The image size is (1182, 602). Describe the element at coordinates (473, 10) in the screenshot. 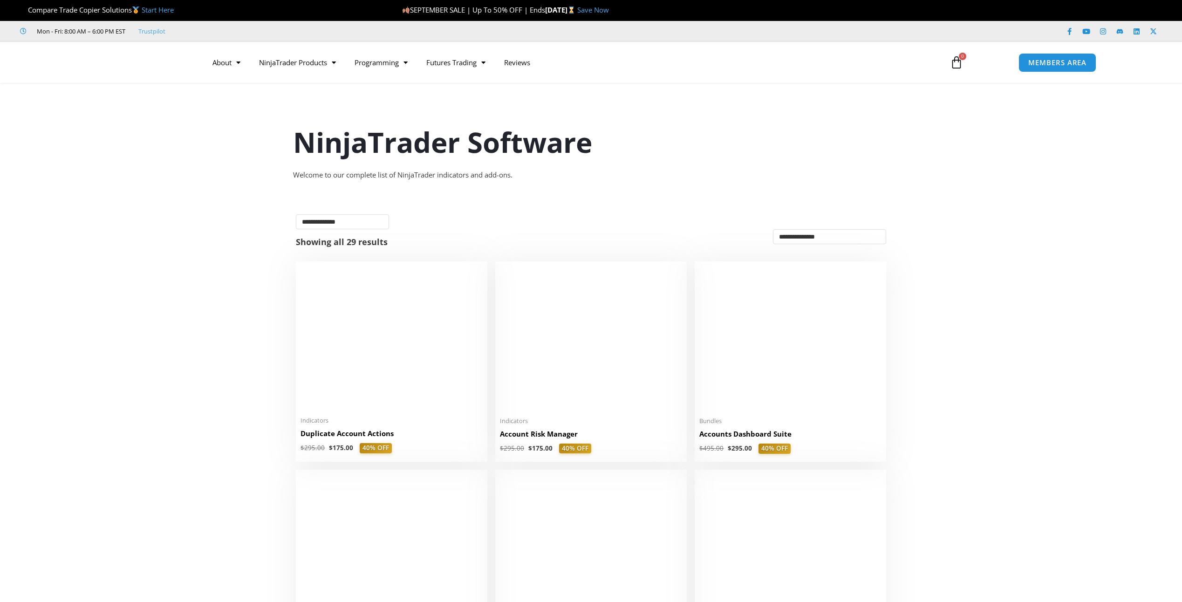

I see `span: SEPTEMBER SALE | Up To 50% OFF | Ends` at that location.